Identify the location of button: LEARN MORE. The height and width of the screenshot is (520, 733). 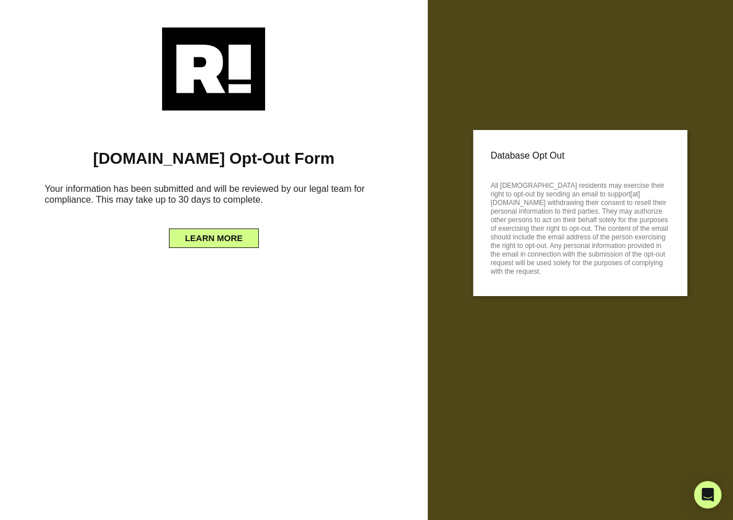
(214, 238).